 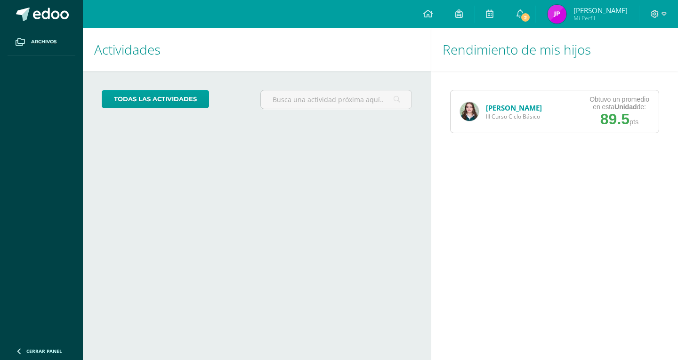 I want to click on img: 0be5280a7ab687b753c48f1950ca6897.png, so click(x=470, y=112).